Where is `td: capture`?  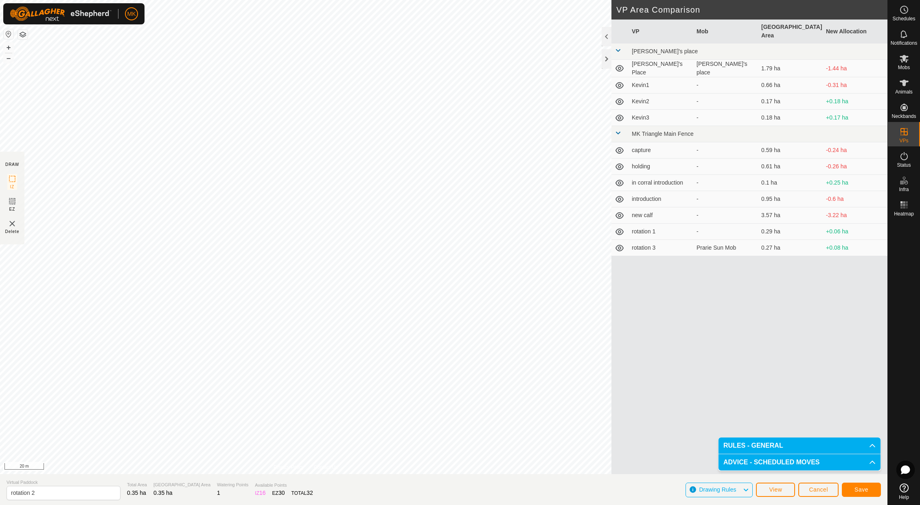 td: capture is located at coordinates (660, 151).